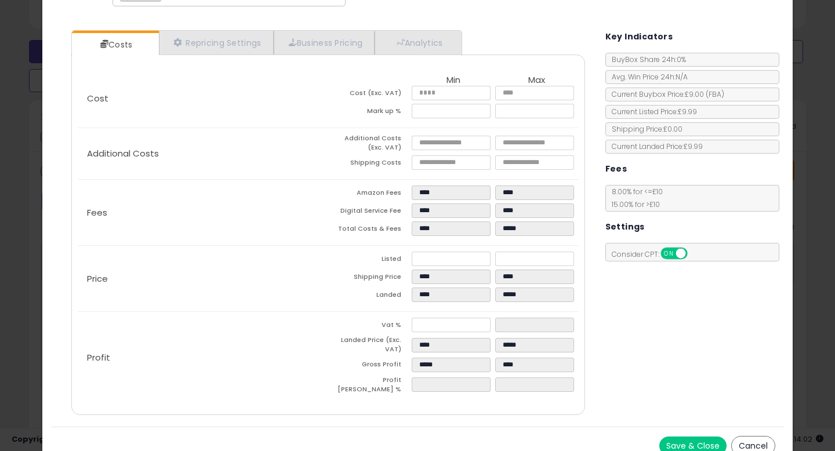  What do you see at coordinates (651, 111) in the screenshot?
I see `span: Current Listed Price: £9.99` at bounding box center [651, 111].